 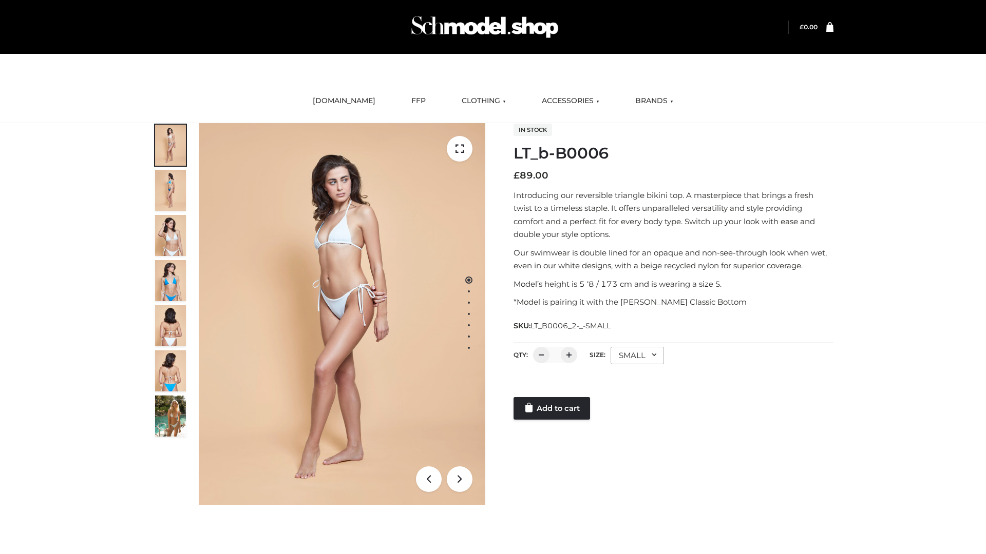 What do you see at coordinates (485, 27) in the screenshot?
I see `img: Schmodel Admin 964` at bounding box center [485, 27].